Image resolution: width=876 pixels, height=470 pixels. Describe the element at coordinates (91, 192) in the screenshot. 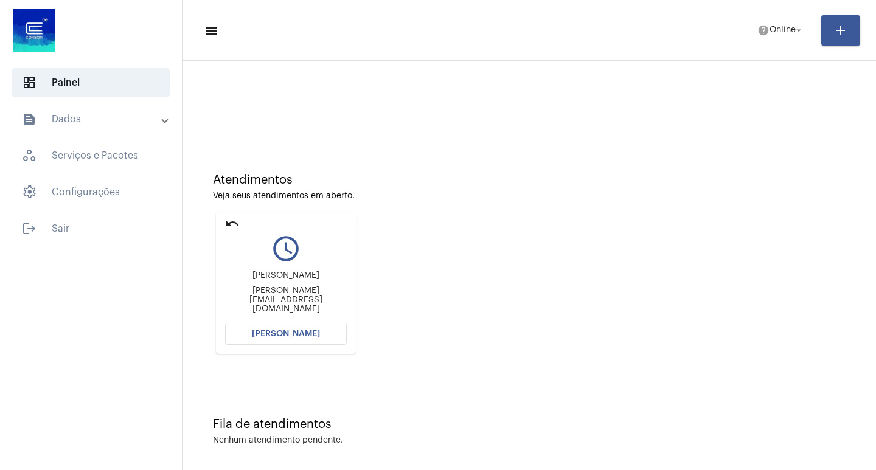

I see `span: Configurações` at that location.